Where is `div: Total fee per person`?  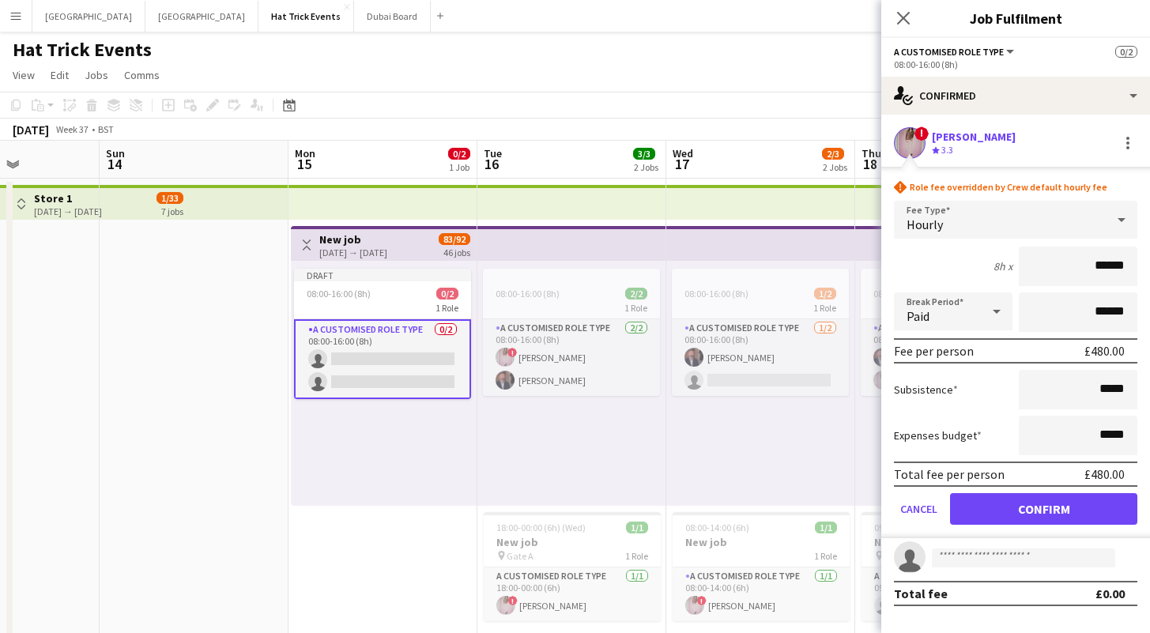
div: Total fee per person is located at coordinates (949, 474).